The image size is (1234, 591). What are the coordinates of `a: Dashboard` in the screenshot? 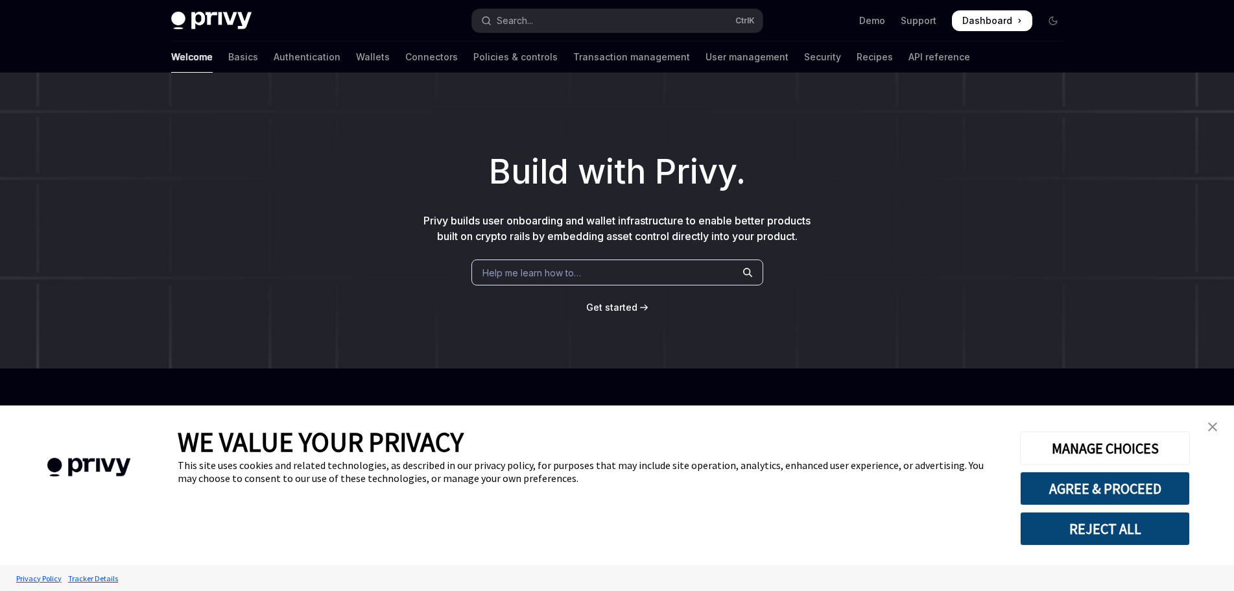 It's located at (992, 21).